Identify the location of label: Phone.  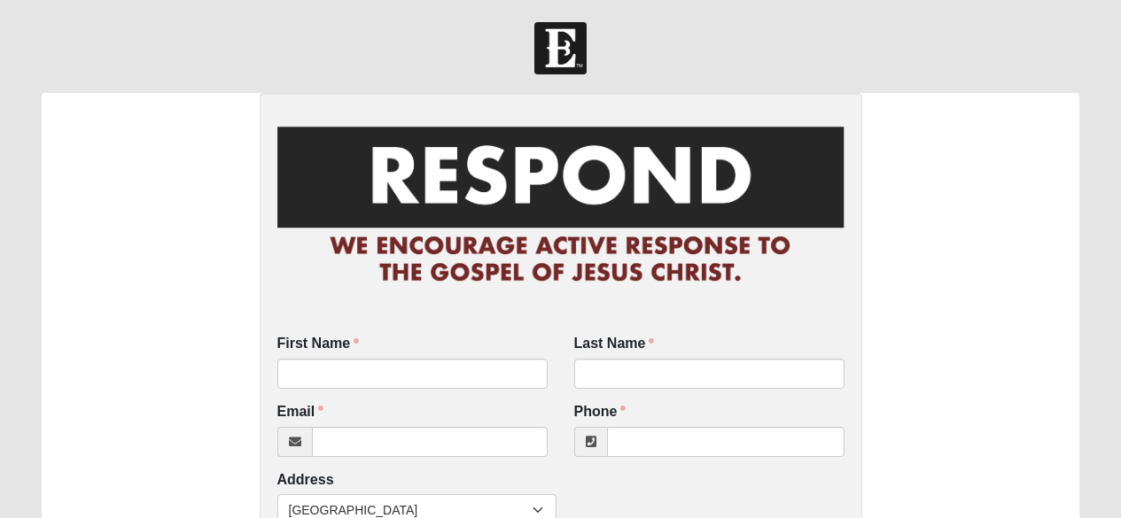
(600, 412).